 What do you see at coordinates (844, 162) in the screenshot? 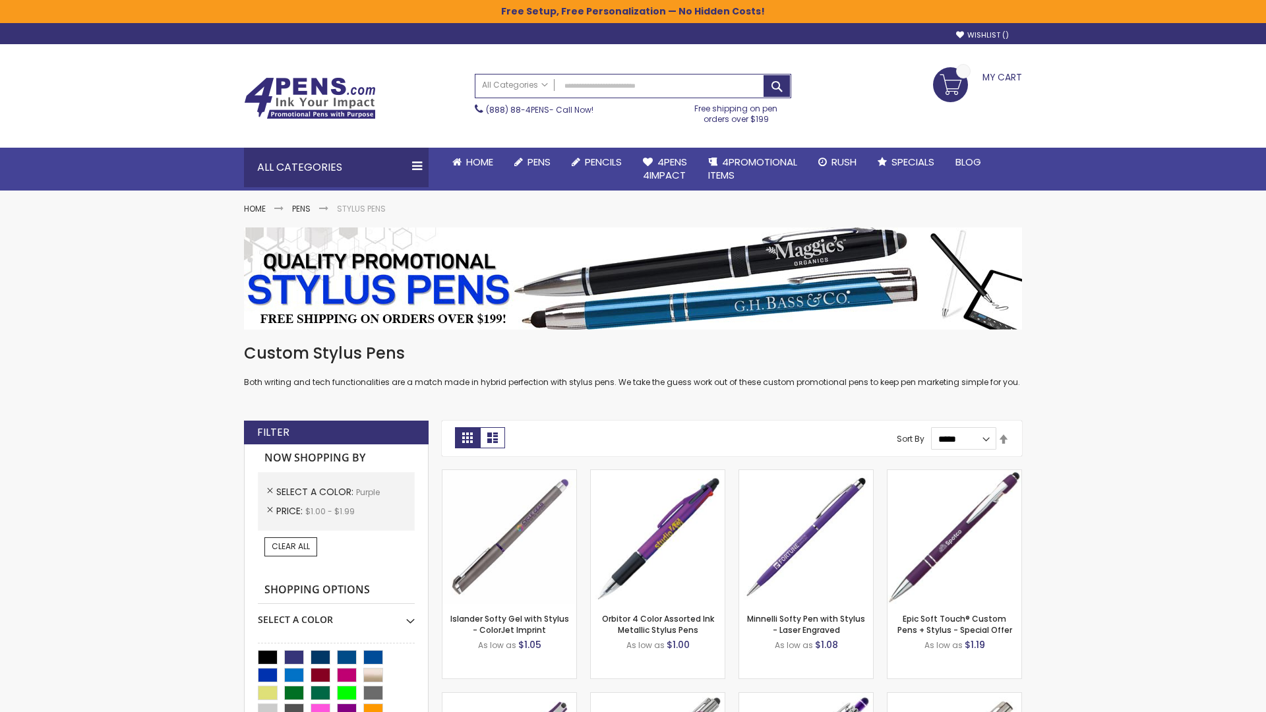
I see `span: Rush` at bounding box center [844, 162].